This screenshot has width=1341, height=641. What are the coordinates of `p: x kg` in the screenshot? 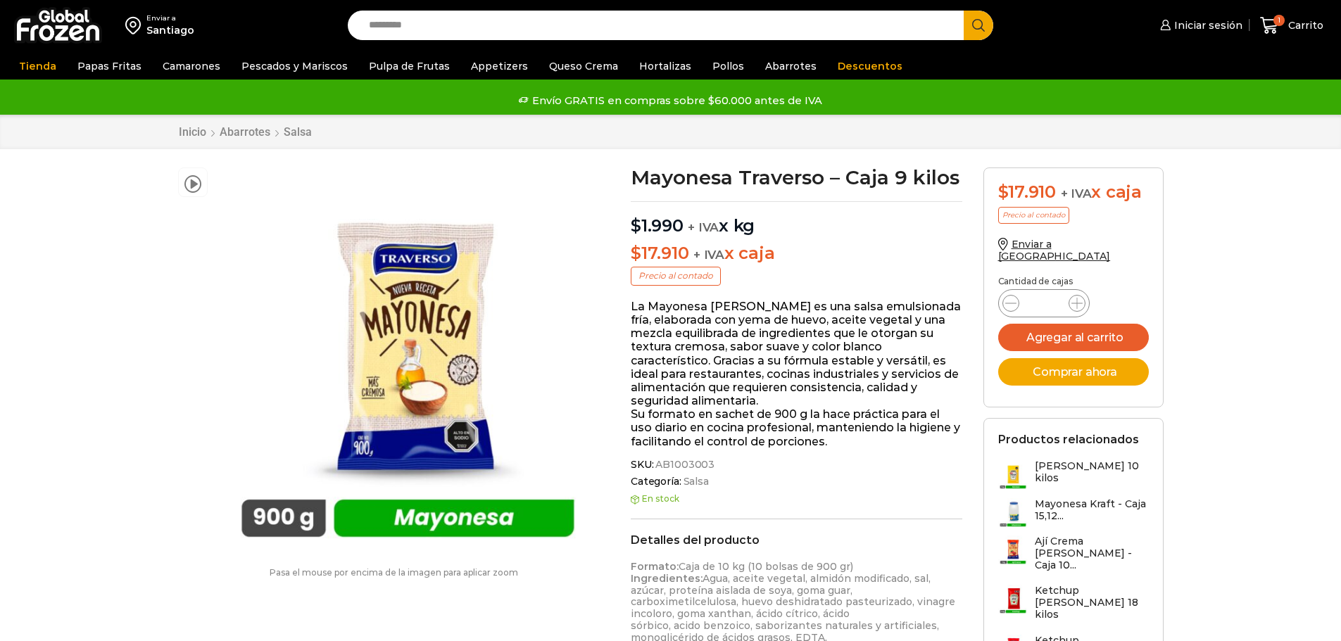 It's located at (796, 219).